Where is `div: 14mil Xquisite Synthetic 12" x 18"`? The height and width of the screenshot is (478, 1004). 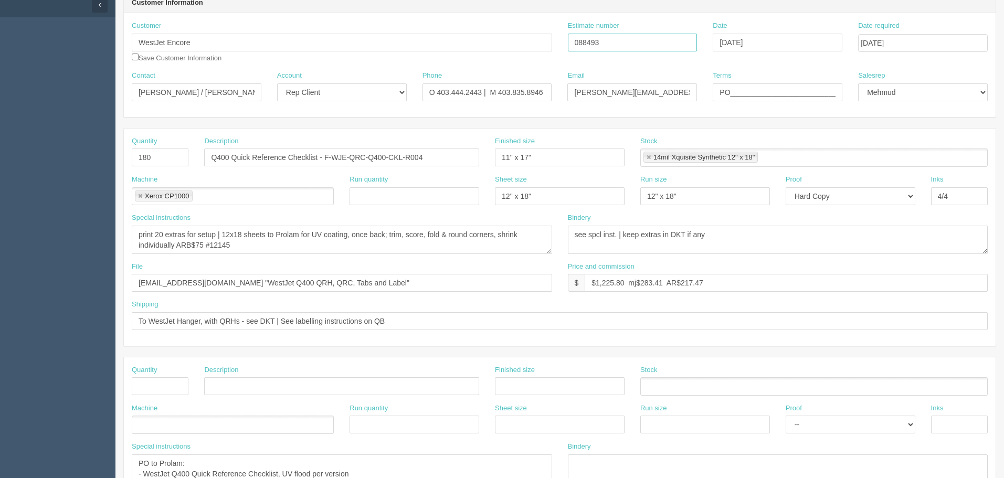
div: 14mil Xquisite Synthetic 12" x 18" is located at coordinates (705, 157).